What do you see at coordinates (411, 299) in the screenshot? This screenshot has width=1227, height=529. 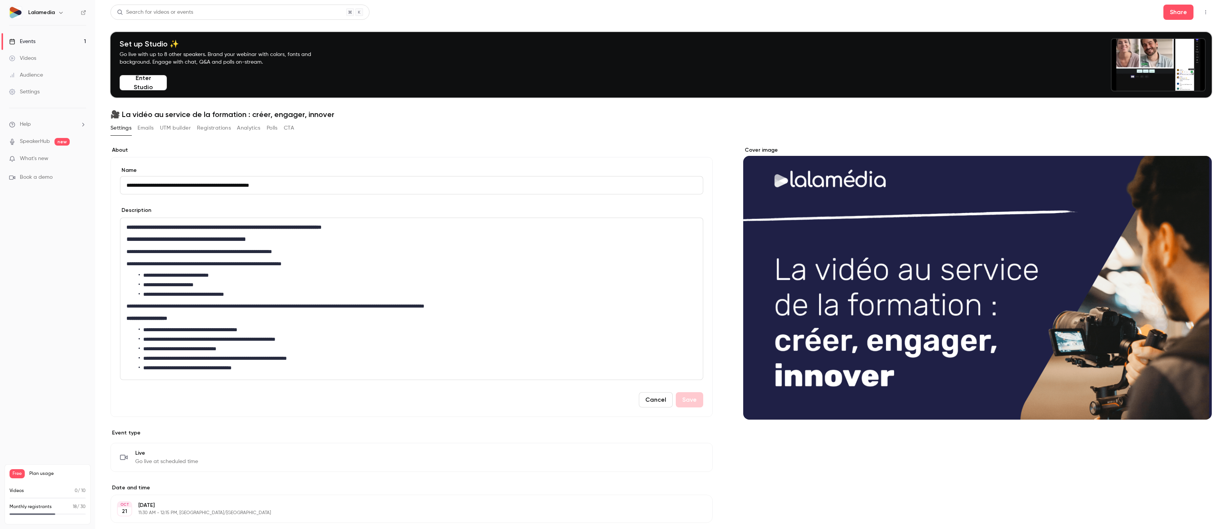 I see `div: editor` at bounding box center [411, 299].